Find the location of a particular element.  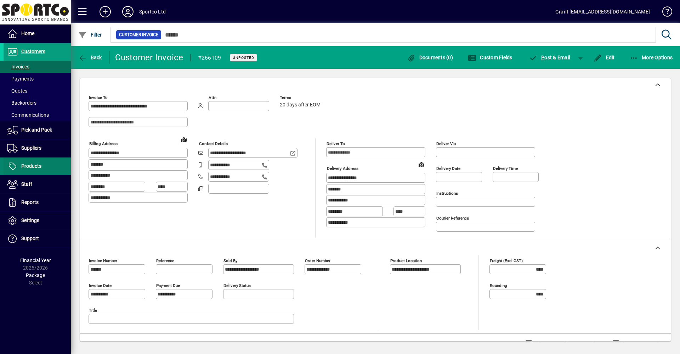

a: Support is located at coordinates (37, 238).